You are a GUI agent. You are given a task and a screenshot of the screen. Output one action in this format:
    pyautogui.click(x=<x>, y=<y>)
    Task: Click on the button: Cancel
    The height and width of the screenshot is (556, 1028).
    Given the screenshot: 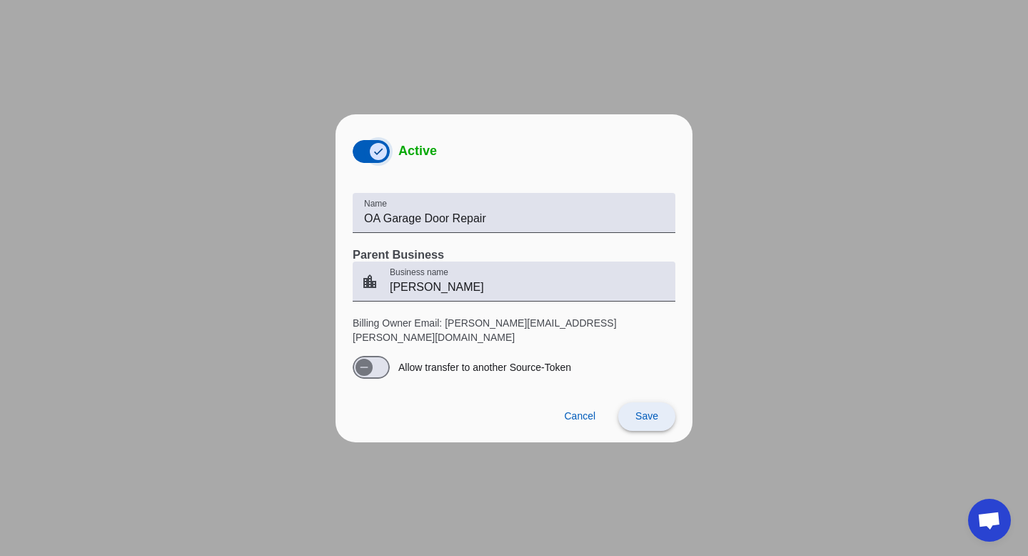 What is the action you would take?
    pyautogui.click(x=580, y=416)
    